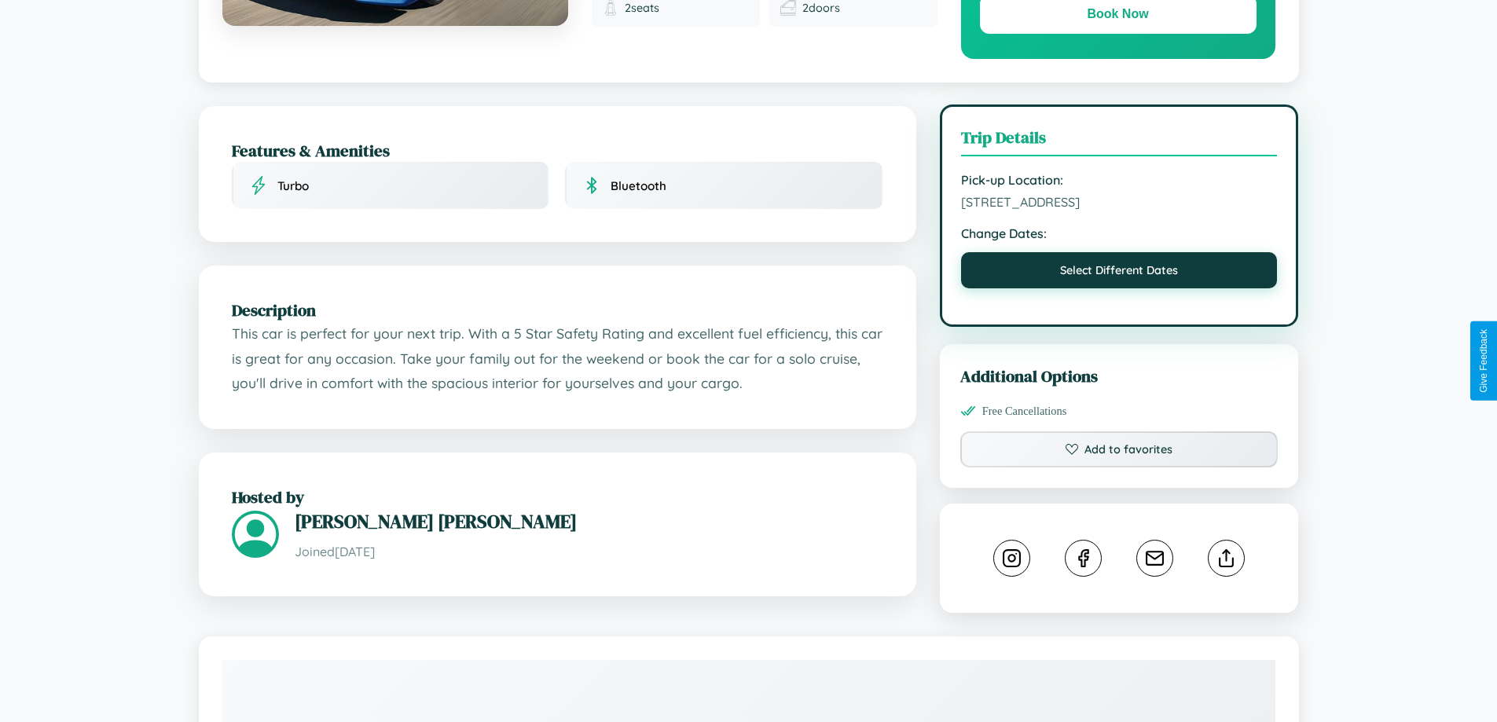 The height and width of the screenshot is (722, 1497). Describe the element at coordinates (1119, 270) in the screenshot. I see `button: Select Different Dates` at that location.